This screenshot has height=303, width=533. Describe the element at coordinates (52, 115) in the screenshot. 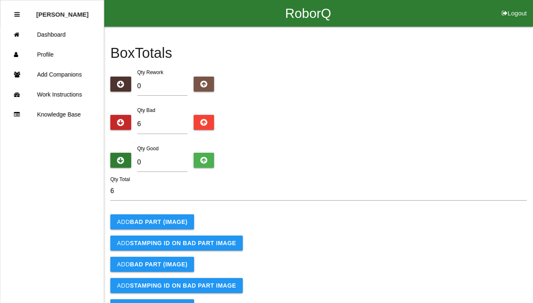

I see `a: Knowledge Base` at that location.